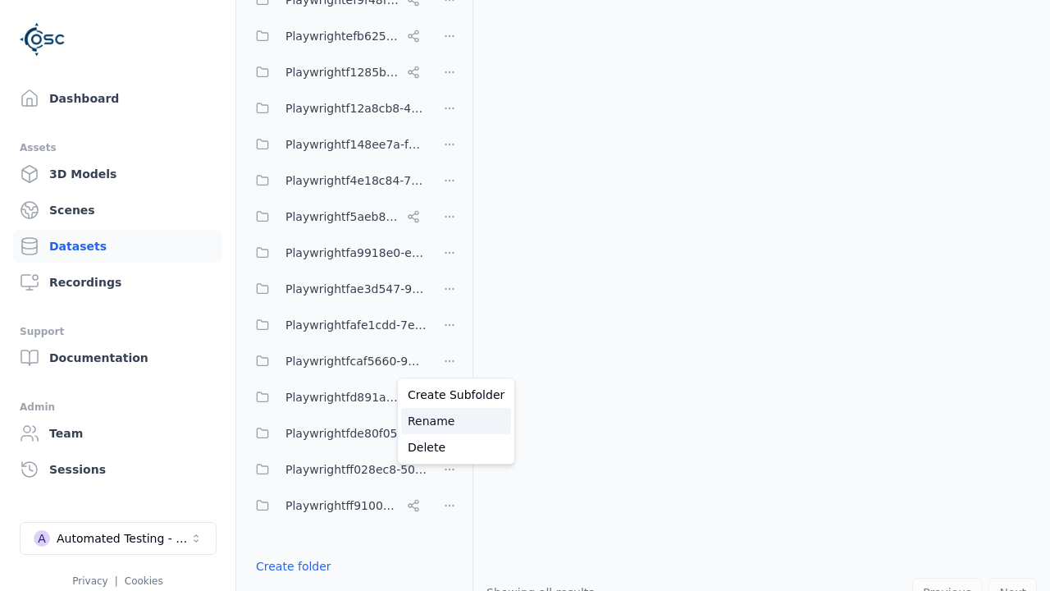 The width and height of the screenshot is (1050, 591). I want to click on div: Rename, so click(456, 421).